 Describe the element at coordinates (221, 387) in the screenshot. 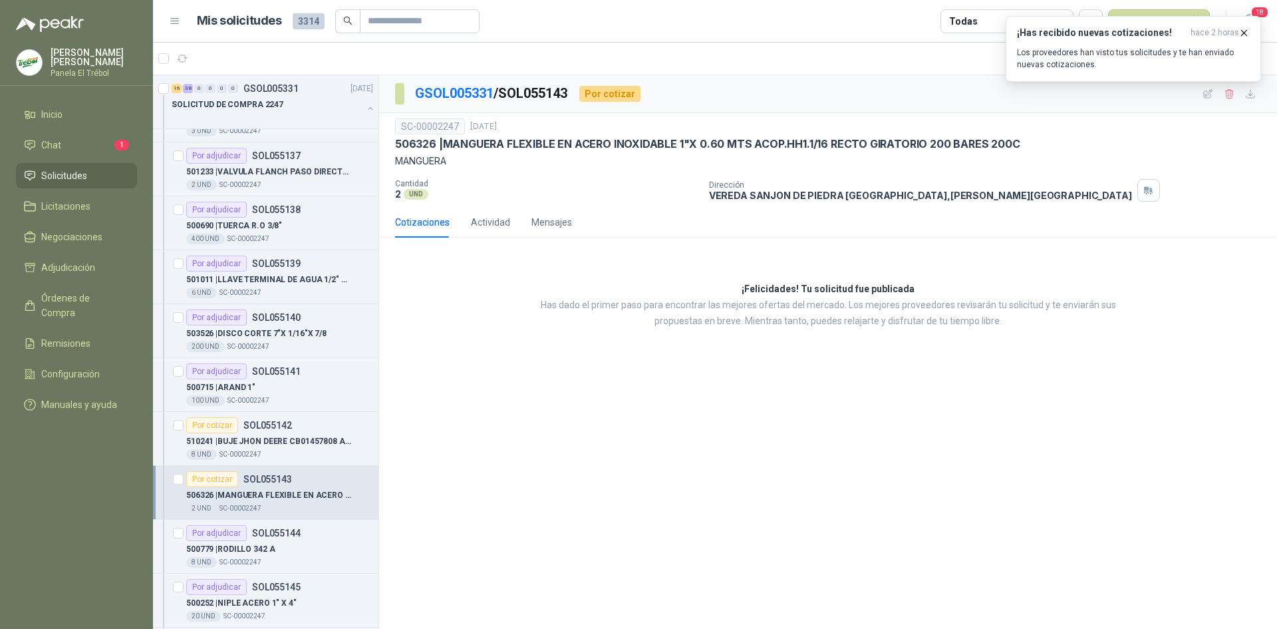

I see `p: 500715 | ARAND 1"` at that location.